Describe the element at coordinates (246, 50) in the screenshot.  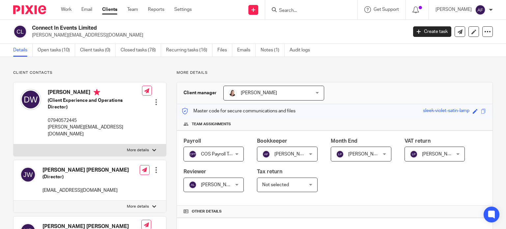
I see `a: Emails` at that location.